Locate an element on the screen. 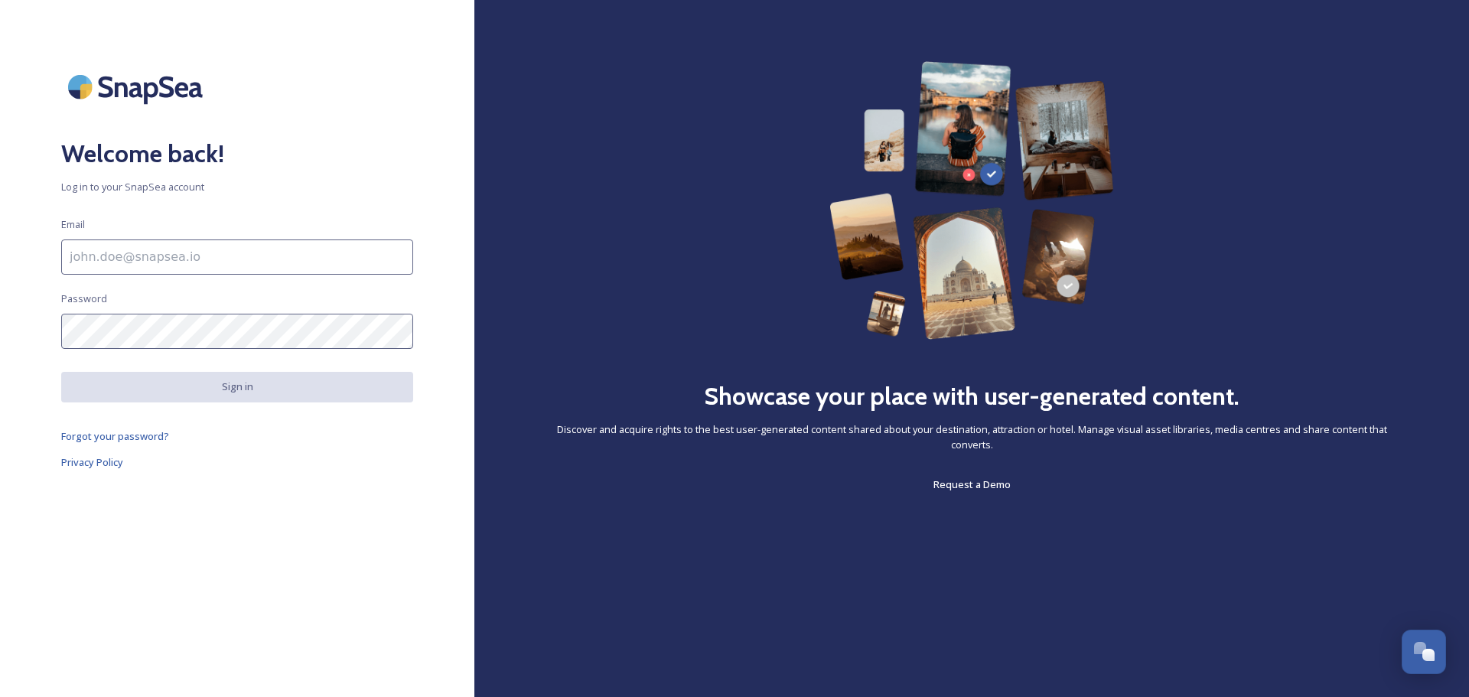  span: Log in to your SnapSea account is located at coordinates (237, 187).